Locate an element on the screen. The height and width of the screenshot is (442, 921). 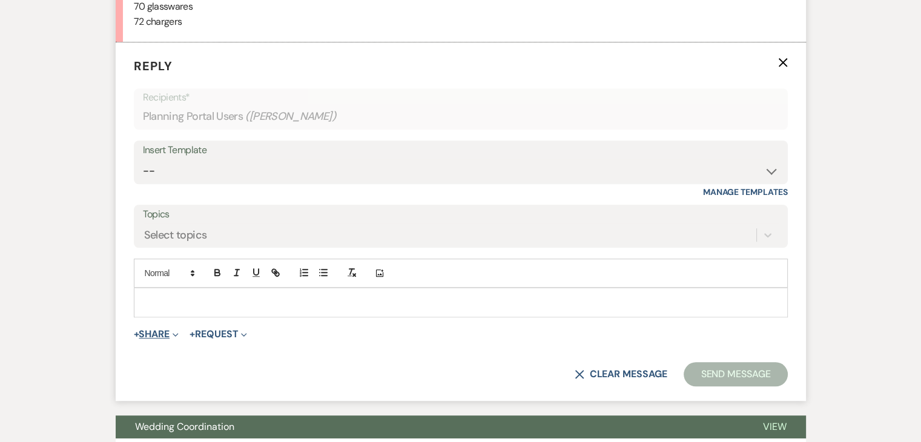
p: 72 chargers is located at coordinates (461, 22).